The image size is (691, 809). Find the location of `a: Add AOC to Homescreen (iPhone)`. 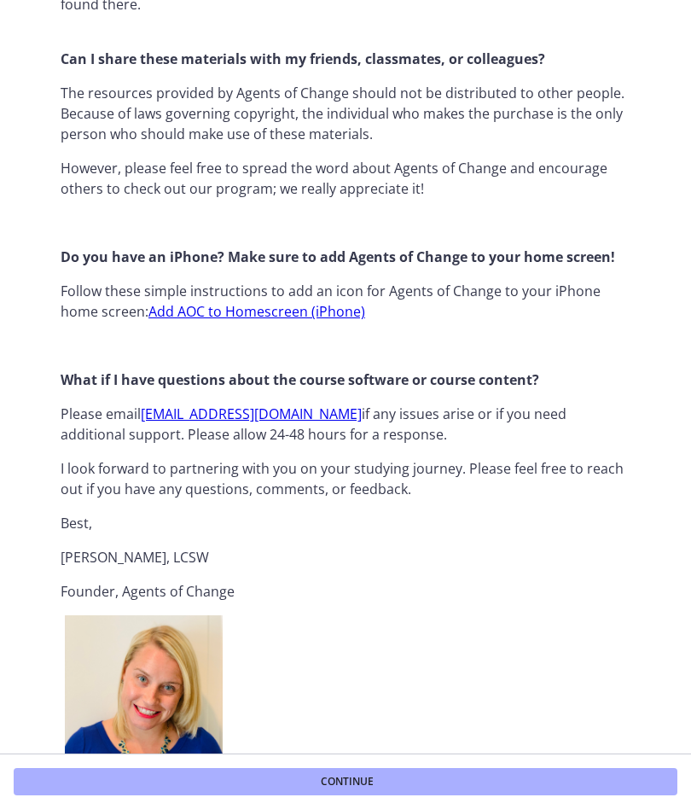

a: Add AOC to Homescreen (iPhone) is located at coordinates (257, 312).